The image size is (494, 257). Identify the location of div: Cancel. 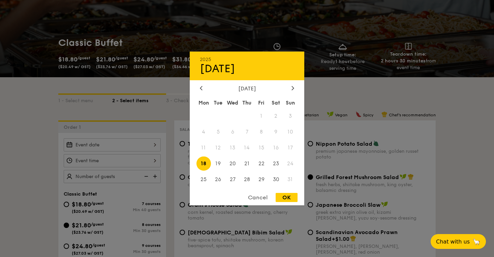
(258, 197).